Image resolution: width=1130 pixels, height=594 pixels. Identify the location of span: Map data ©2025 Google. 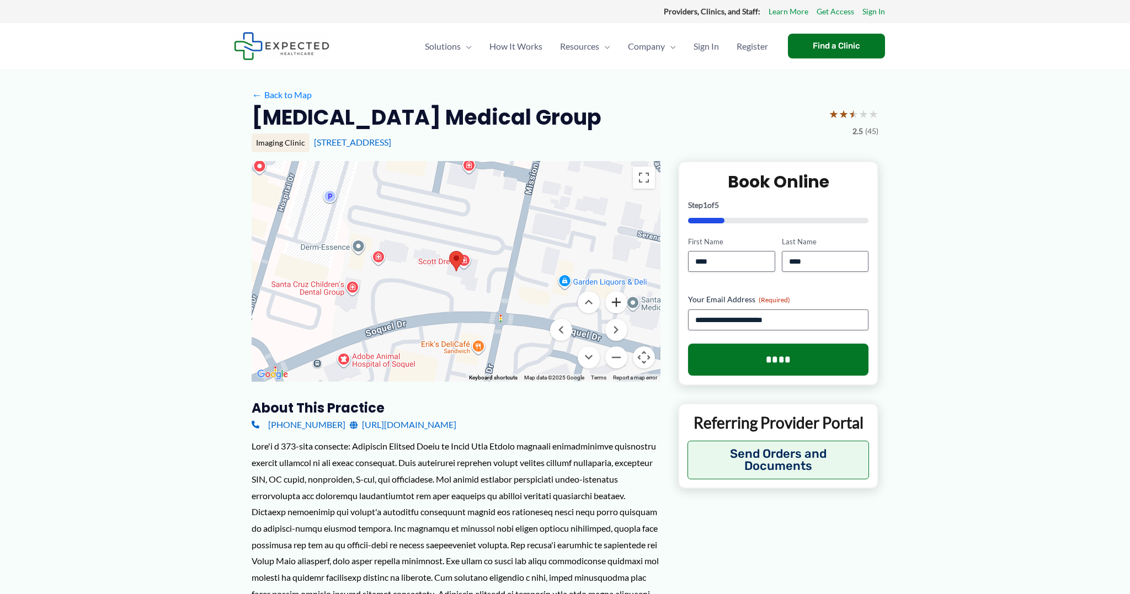
(554, 378).